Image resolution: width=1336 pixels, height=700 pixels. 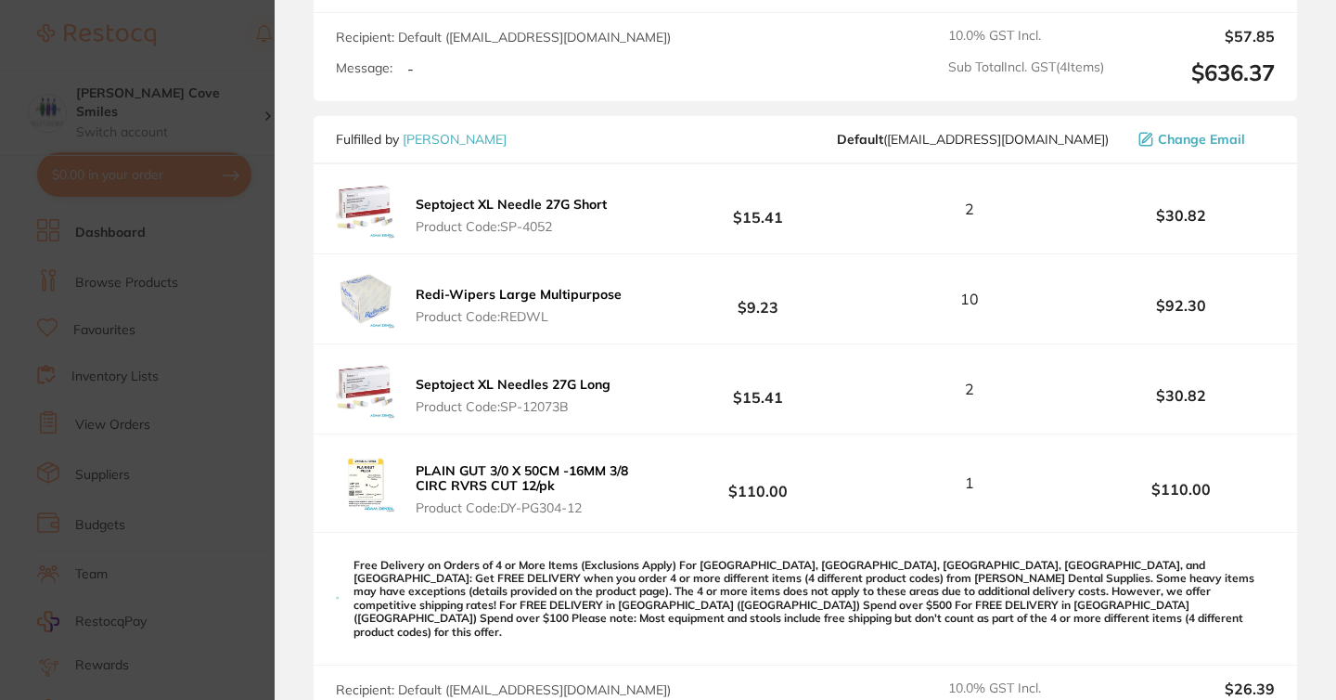 I want to click on output: $57.85, so click(x=1197, y=36).